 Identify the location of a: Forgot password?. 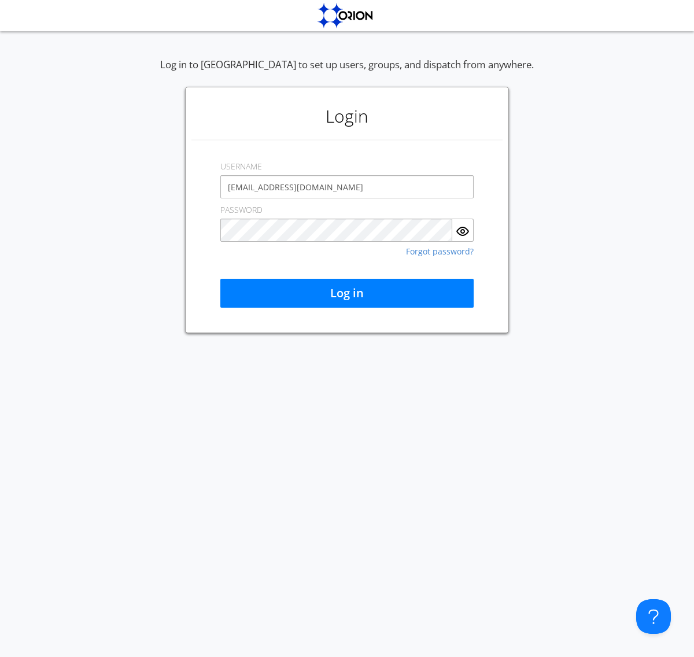
(440, 252).